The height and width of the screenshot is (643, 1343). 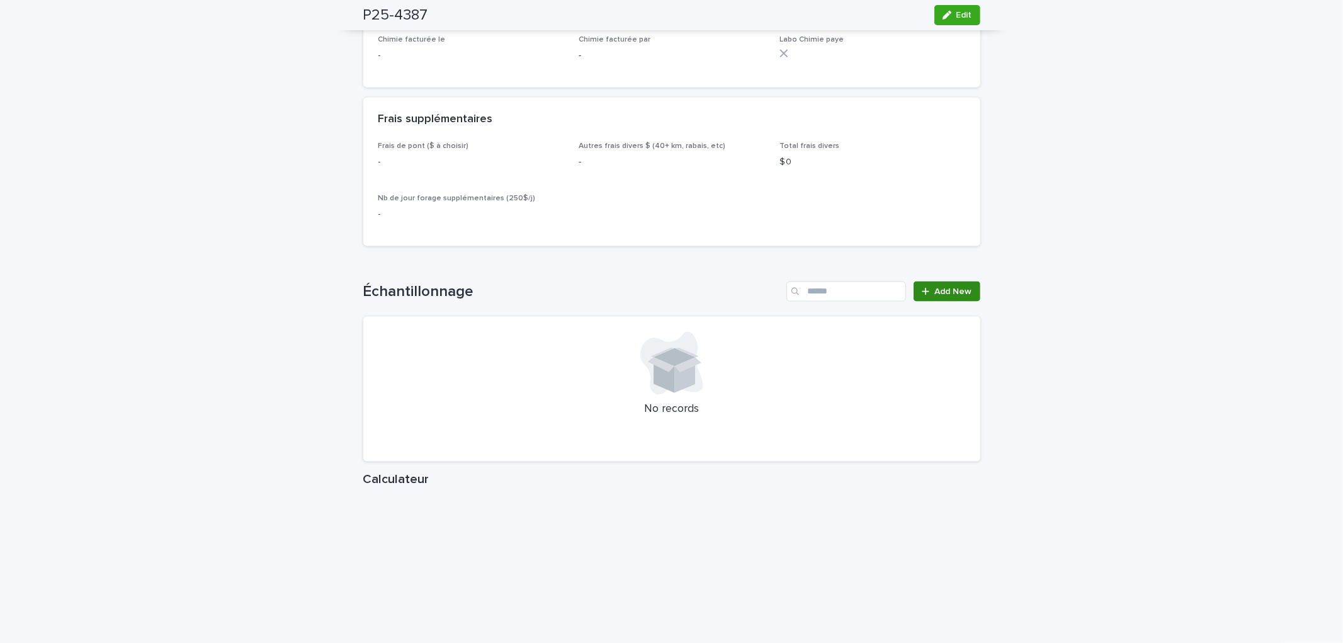 What do you see at coordinates (436, 120) in the screenshot?
I see `h2: Frais supplémentaires` at bounding box center [436, 120].